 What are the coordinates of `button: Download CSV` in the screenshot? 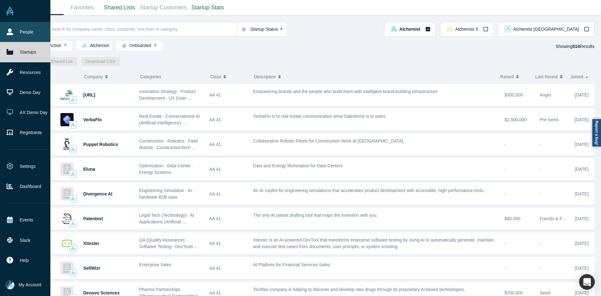 It's located at (100, 61).